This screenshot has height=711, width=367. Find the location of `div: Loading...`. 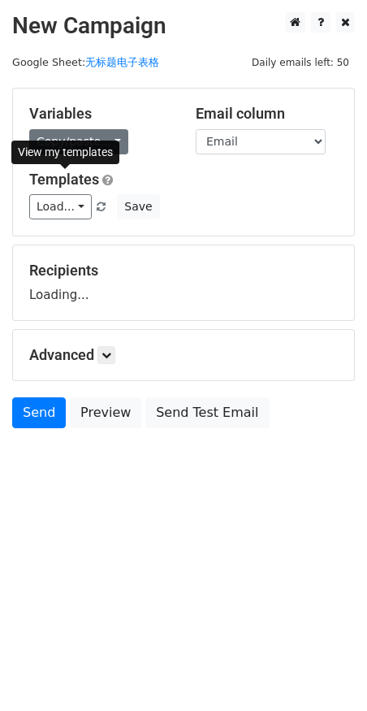

div: Loading... is located at coordinates (184, 283).